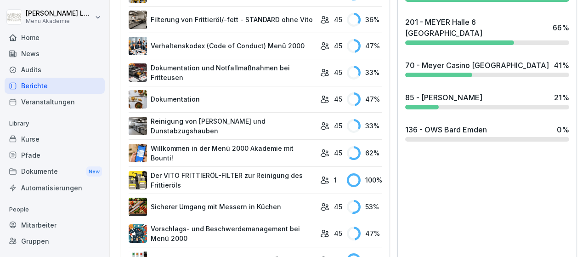 The height and width of the screenshot is (257, 588). I want to click on div: 41 %, so click(561, 65).